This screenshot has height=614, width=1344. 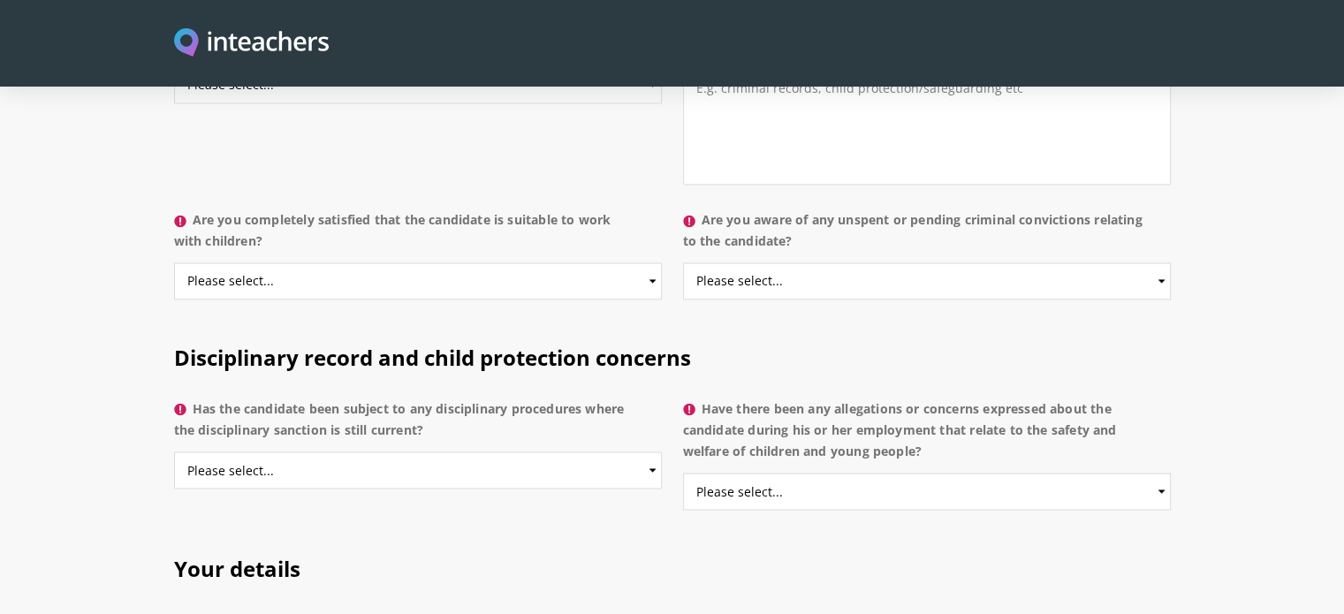 What do you see at coordinates (418, 236) in the screenshot?
I see `label: Are you completely satisfied that the candidate is suitable to work with children?` at bounding box center [418, 236].